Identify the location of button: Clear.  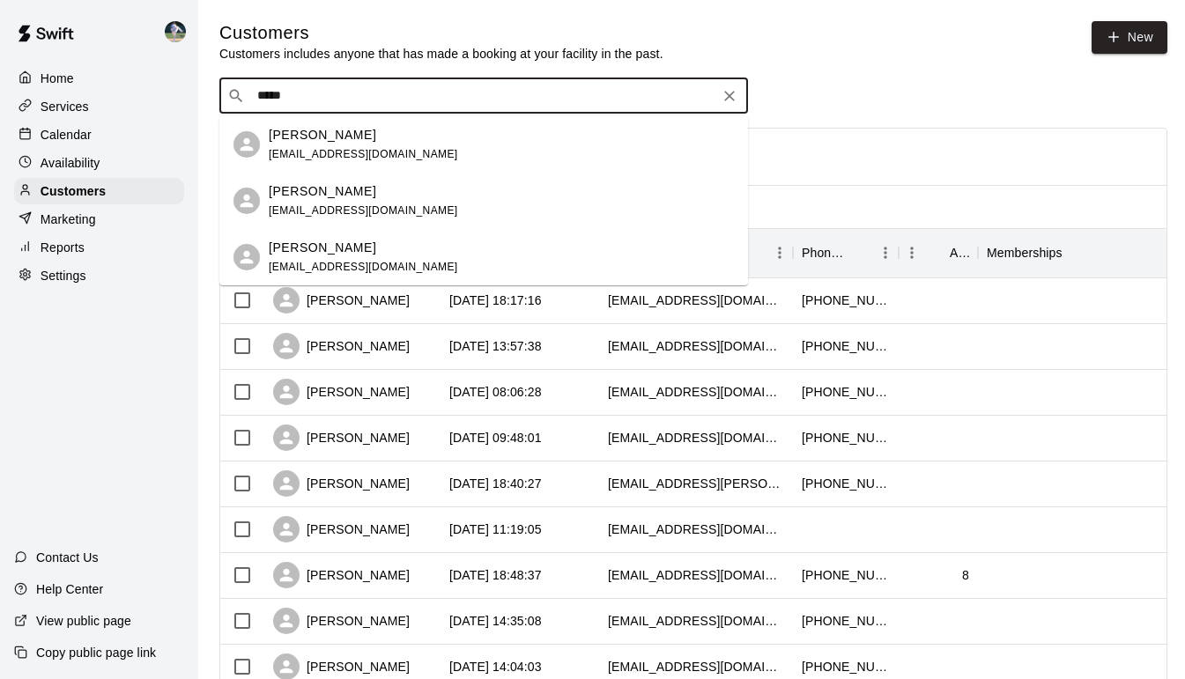
(730, 96).